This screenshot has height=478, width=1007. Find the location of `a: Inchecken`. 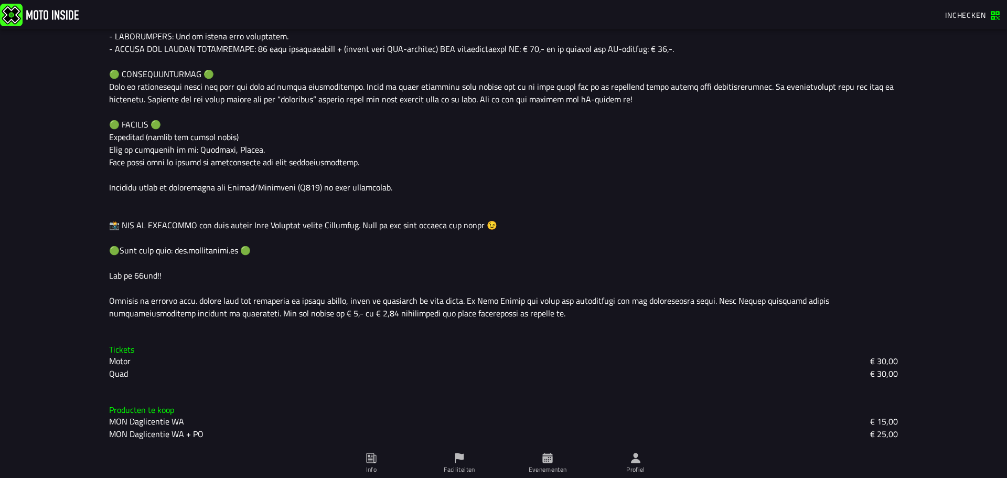

a: Inchecken is located at coordinates (973, 15).